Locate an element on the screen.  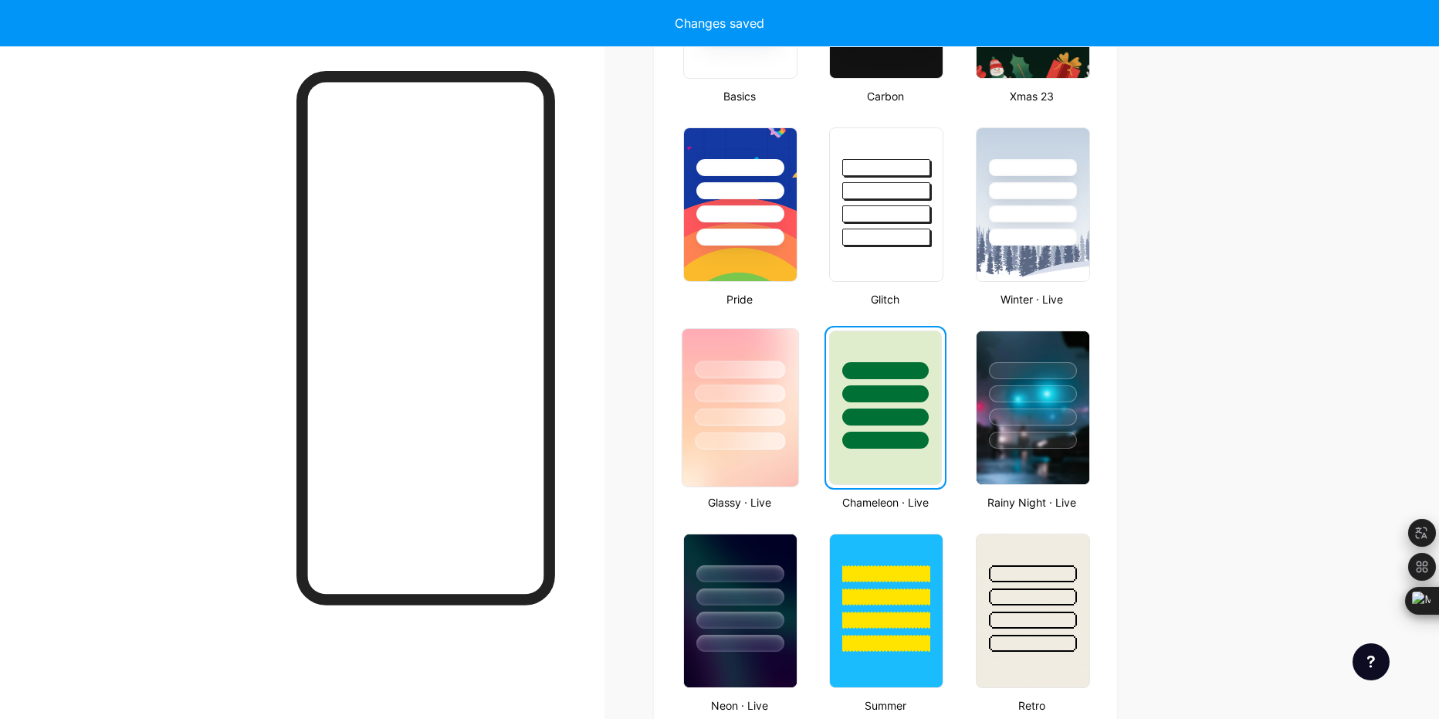
div: Summer is located at coordinates (885, 705).